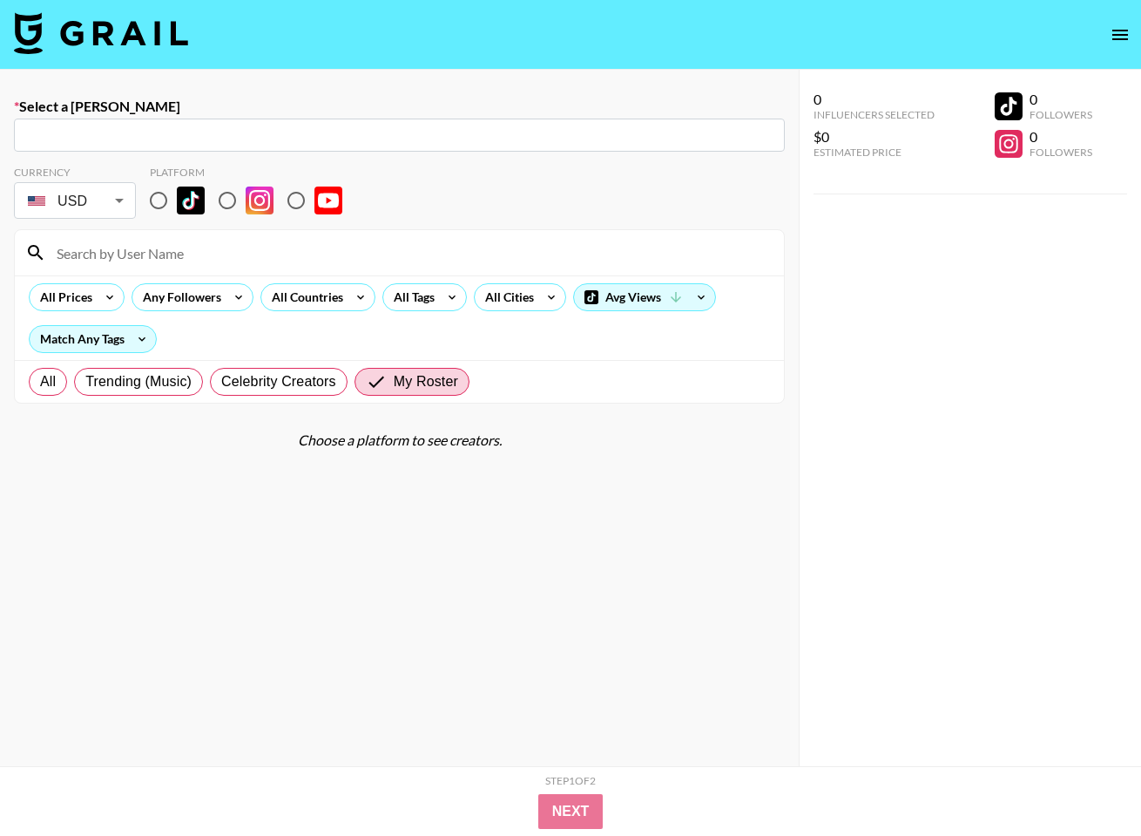 The image size is (1141, 836). I want to click on div: Choose a platform to see creators., so click(399, 440).